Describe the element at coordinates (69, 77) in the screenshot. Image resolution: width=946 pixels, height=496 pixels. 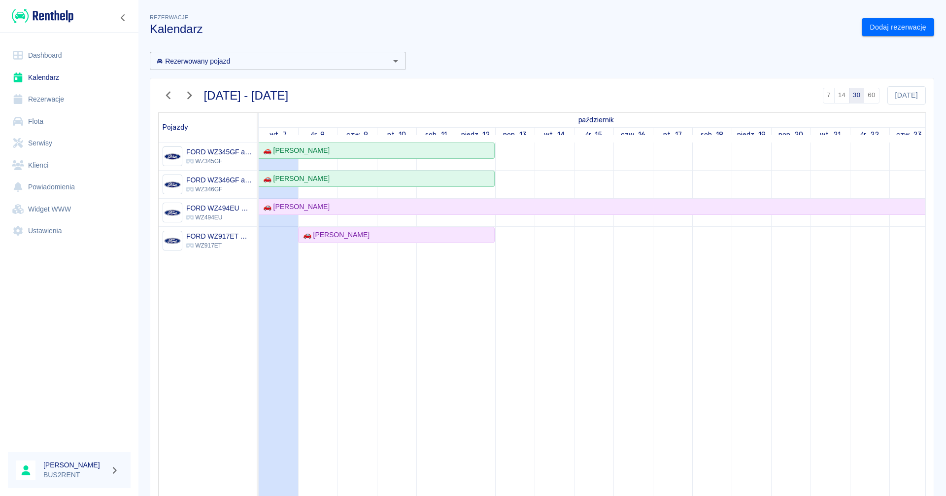
I see `a: Kalendarz` at that location.